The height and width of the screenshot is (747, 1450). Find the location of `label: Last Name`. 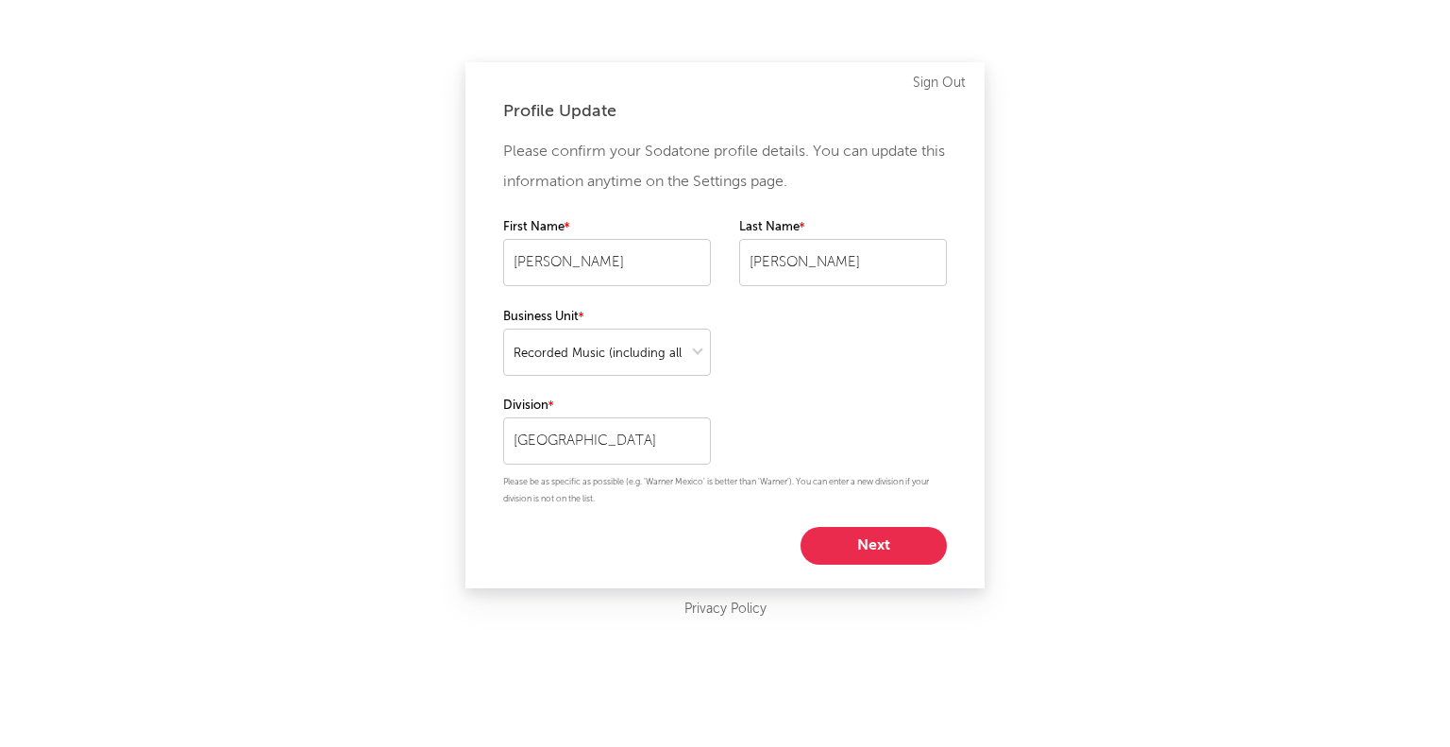

label: Last Name is located at coordinates (843, 227).